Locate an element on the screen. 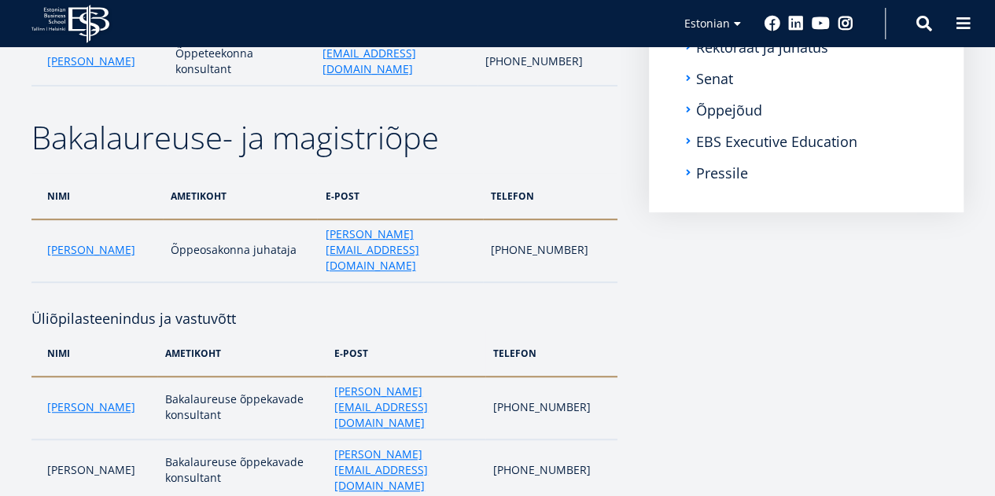  a: Youtube is located at coordinates (820, 24).